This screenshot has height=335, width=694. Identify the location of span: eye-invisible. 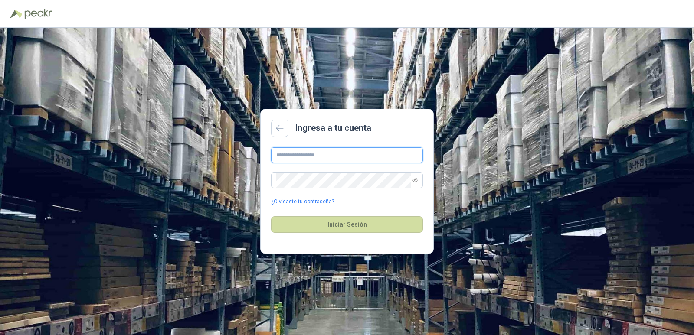
(415, 180).